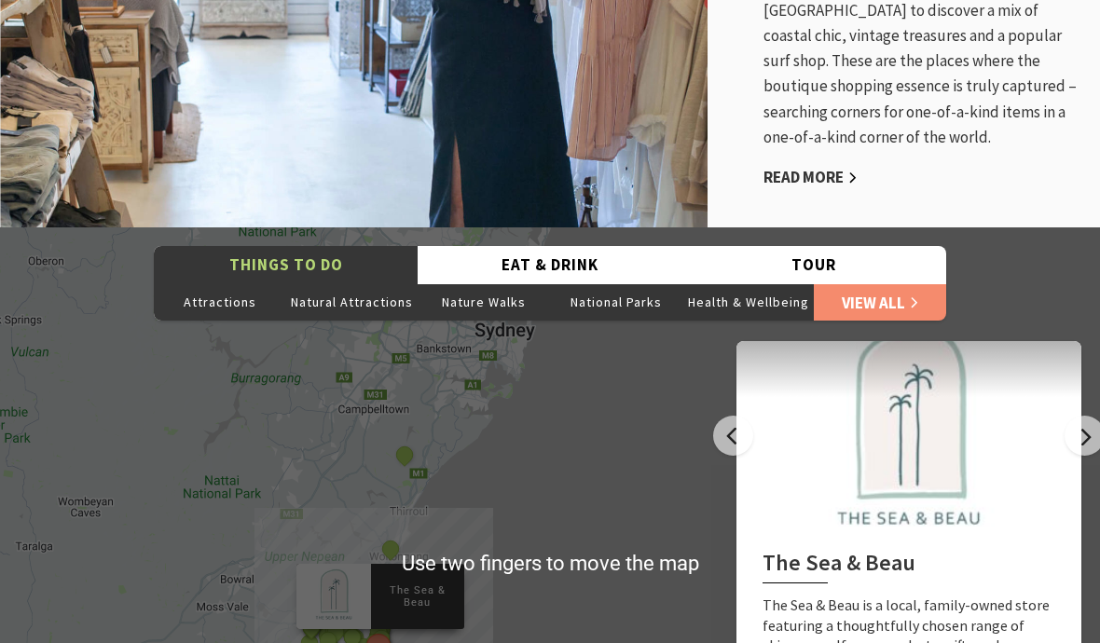  I want to click on button: See detail about Miss Zoe's School of Dance, so click(390, 551).